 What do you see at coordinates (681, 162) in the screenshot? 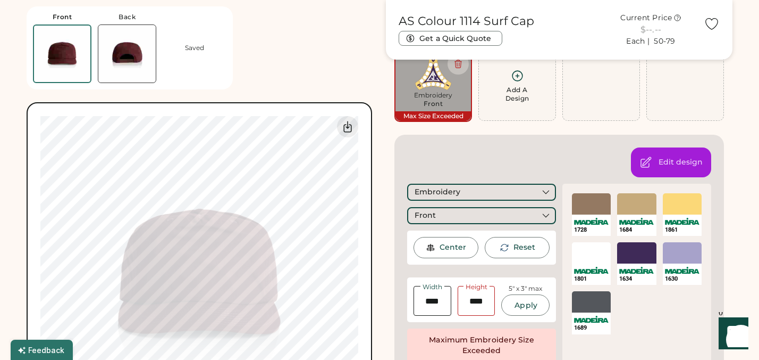
I see `div: Open the design editor to change colors, background, and decoration method.` at bounding box center [681, 162].